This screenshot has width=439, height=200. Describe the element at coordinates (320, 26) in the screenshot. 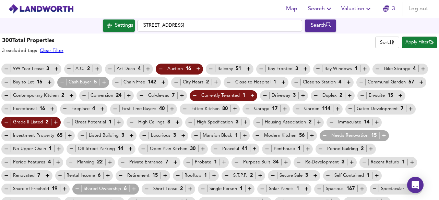

I see `div: Search` at that location.